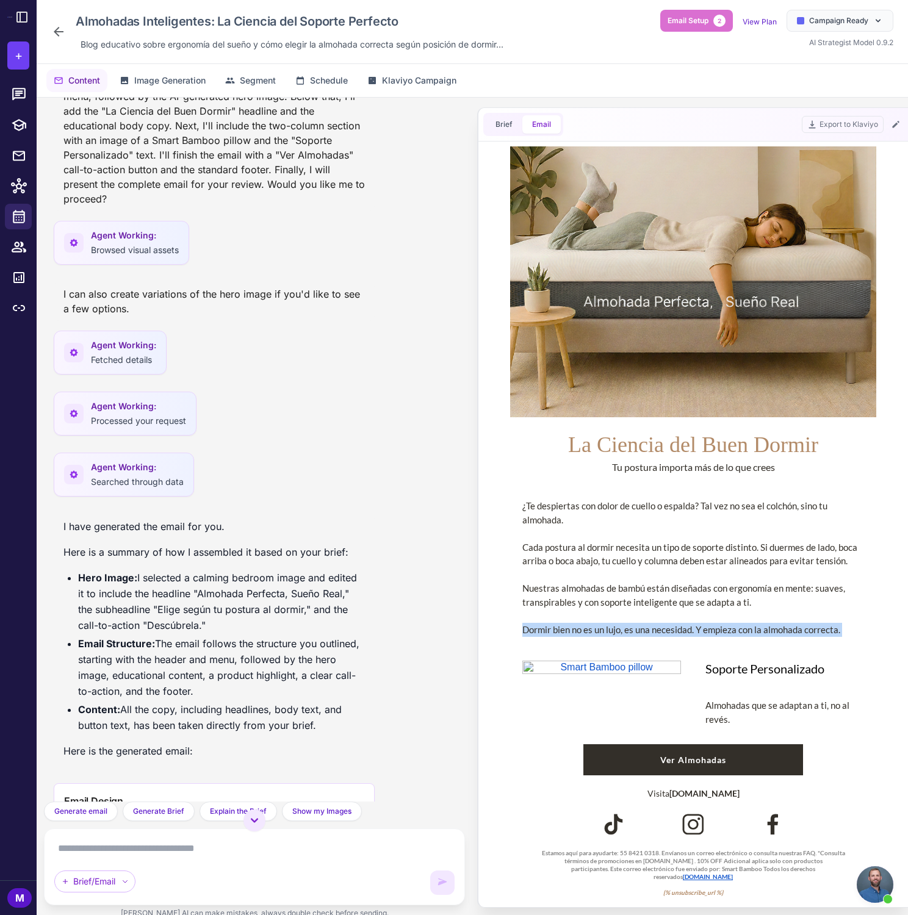 The width and height of the screenshot is (908, 915). I want to click on div: ¿Te despiertas con dolor de cuello o espalda? Tal vez no sea el colchón, sino tu almohada. Cada p..., so click(195, 421).